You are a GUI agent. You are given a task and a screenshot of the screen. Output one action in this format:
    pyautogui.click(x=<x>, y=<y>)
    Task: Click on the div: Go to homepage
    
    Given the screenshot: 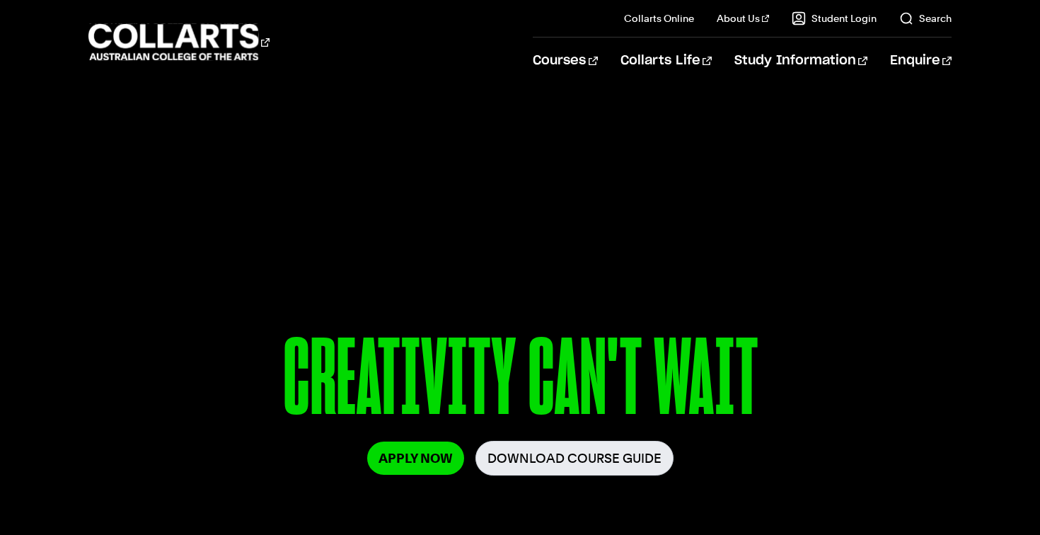 What is the action you would take?
    pyautogui.click(x=179, y=42)
    